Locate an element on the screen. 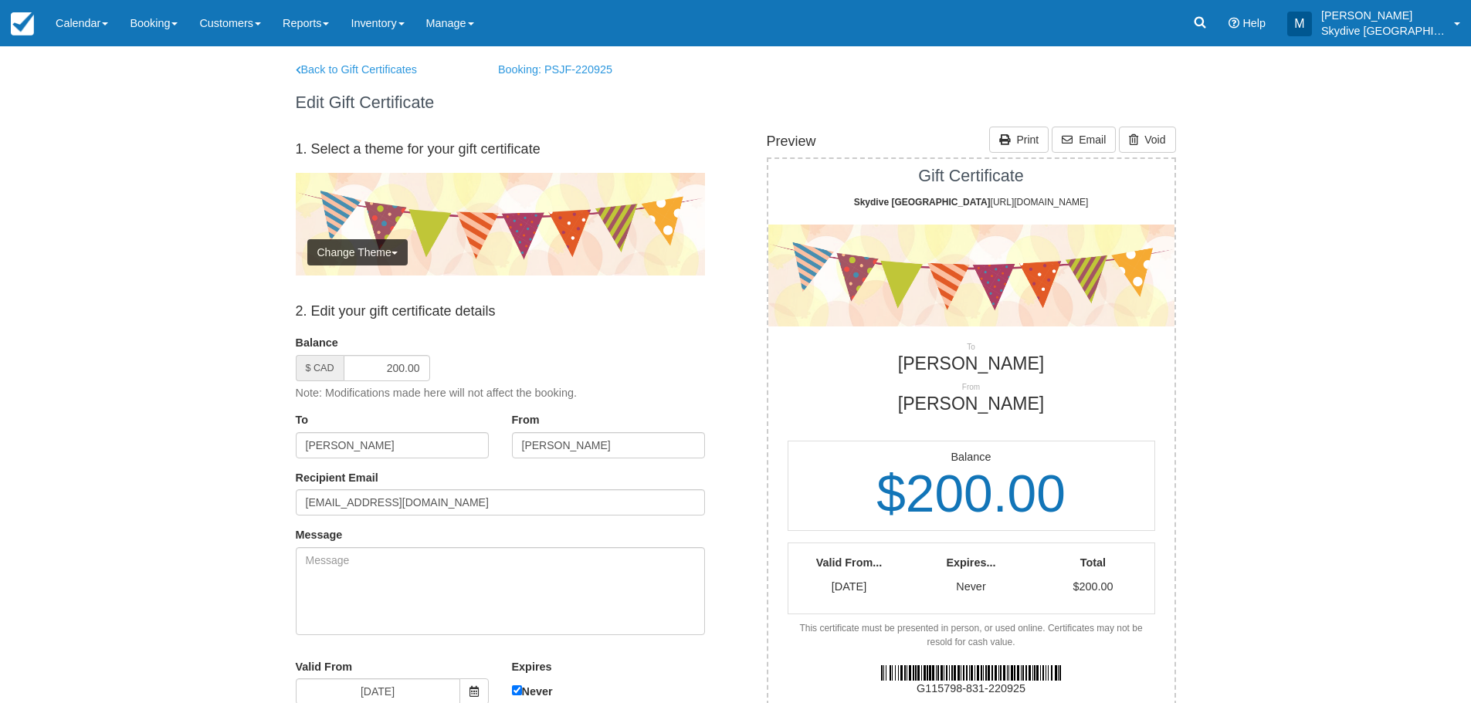 Image resolution: width=1471 pixels, height=703 pixels. img: checkfront-main-nav-mini-logo.png is located at coordinates (22, 24).